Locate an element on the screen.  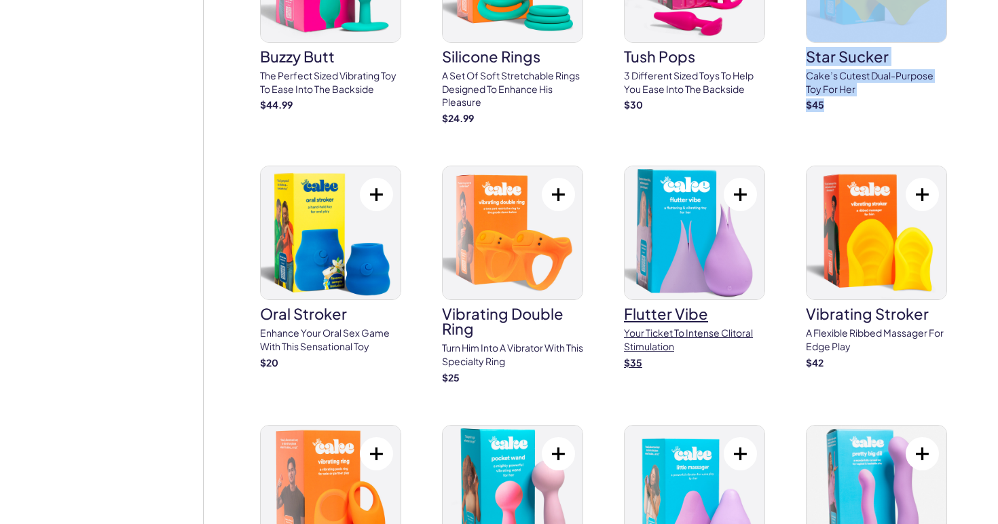
p: Cake’s cutest dual-purpose toy for her is located at coordinates (877, 82).